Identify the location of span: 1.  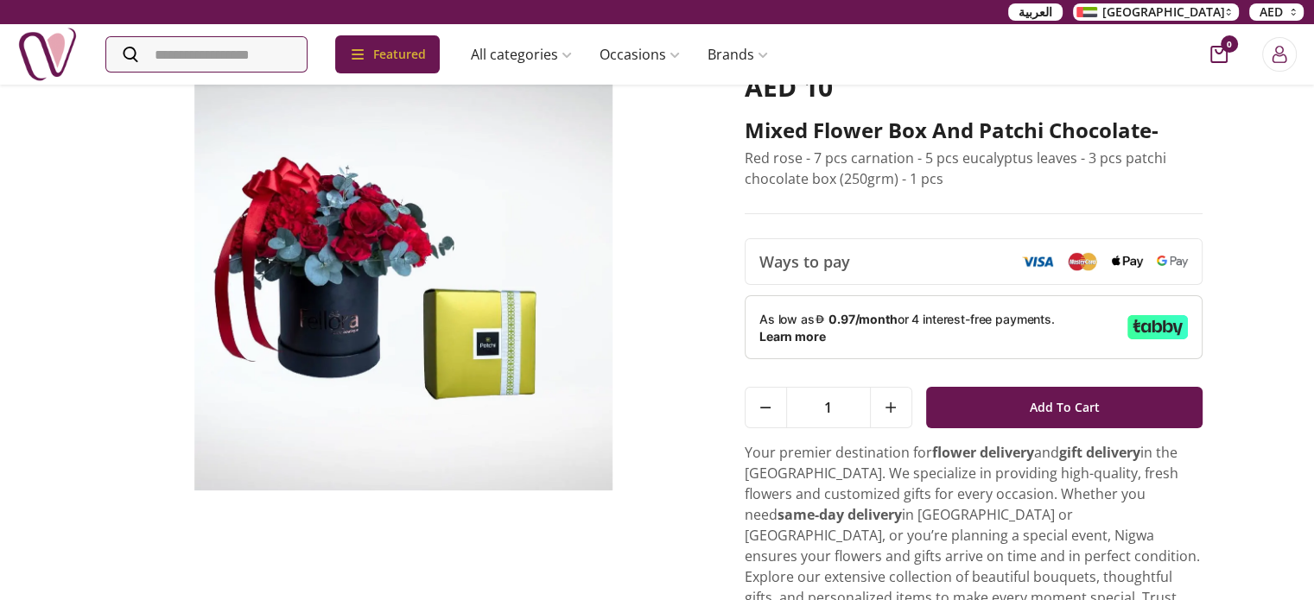
(829, 408).